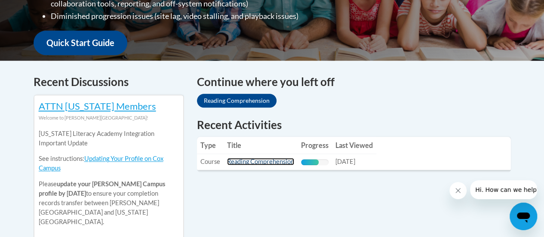 Image resolution: width=544 pixels, height=237 pixels. What do you see at coordinates (109, 163) in the screenshot?
I see `p: See instructions:` at bounding box center [109, 163].